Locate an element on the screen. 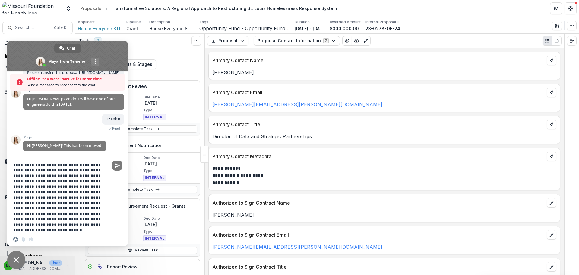 This screenshot has height=275, width=579. p: Primary Contact Metadata is located at coordinates (378, 156).